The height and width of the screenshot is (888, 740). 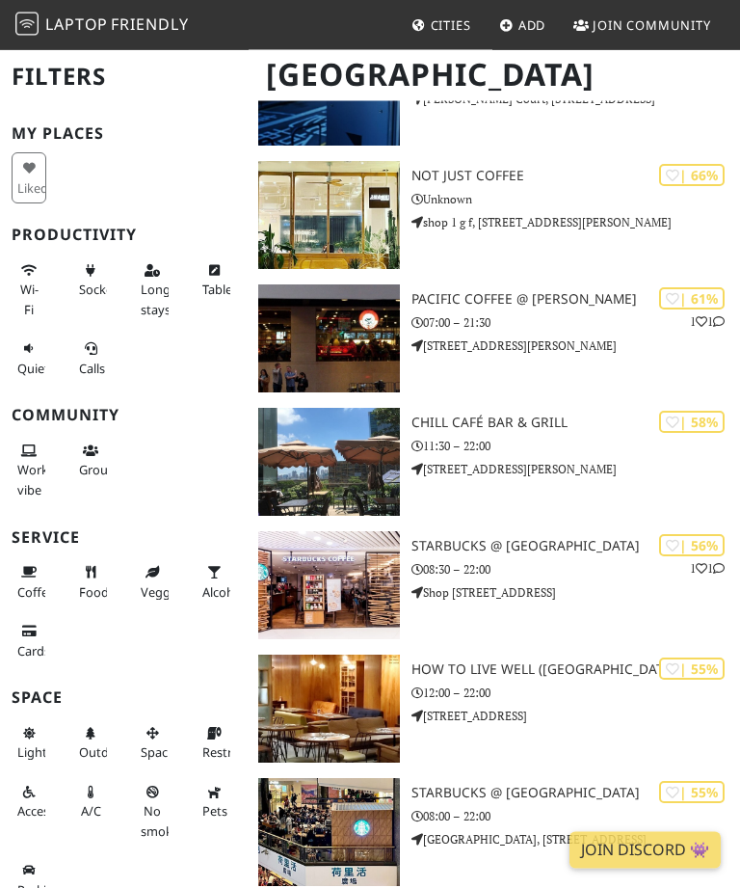 I want to click on span: Veggie, so click(x=160, y=593).